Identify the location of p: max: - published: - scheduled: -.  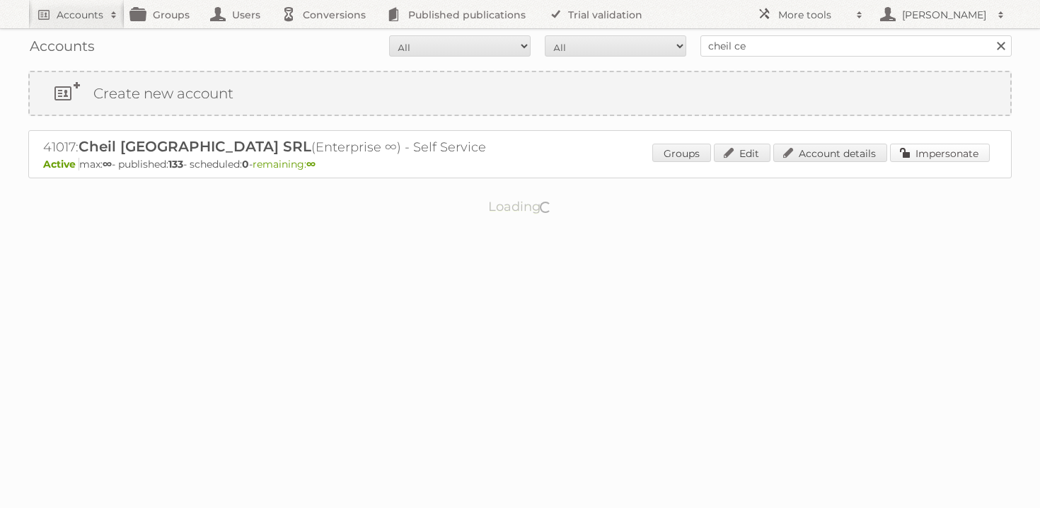
(520, 164).